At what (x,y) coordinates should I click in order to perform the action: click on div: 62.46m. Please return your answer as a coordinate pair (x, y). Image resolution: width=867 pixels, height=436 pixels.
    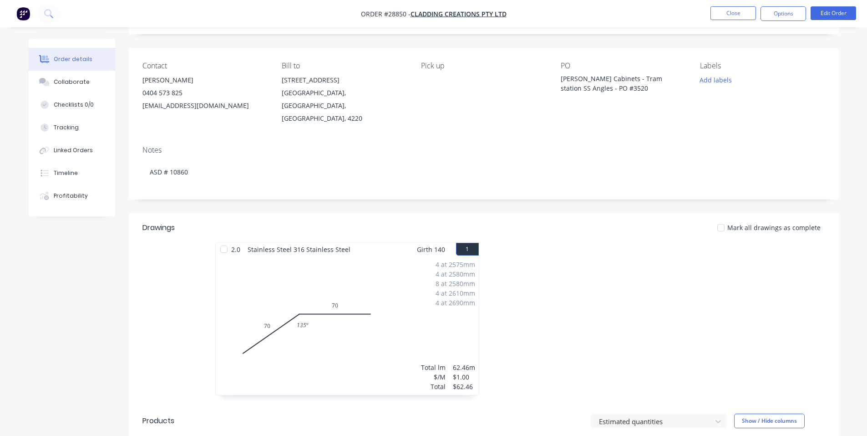
    Looking at the image, I should click on (464, 367).